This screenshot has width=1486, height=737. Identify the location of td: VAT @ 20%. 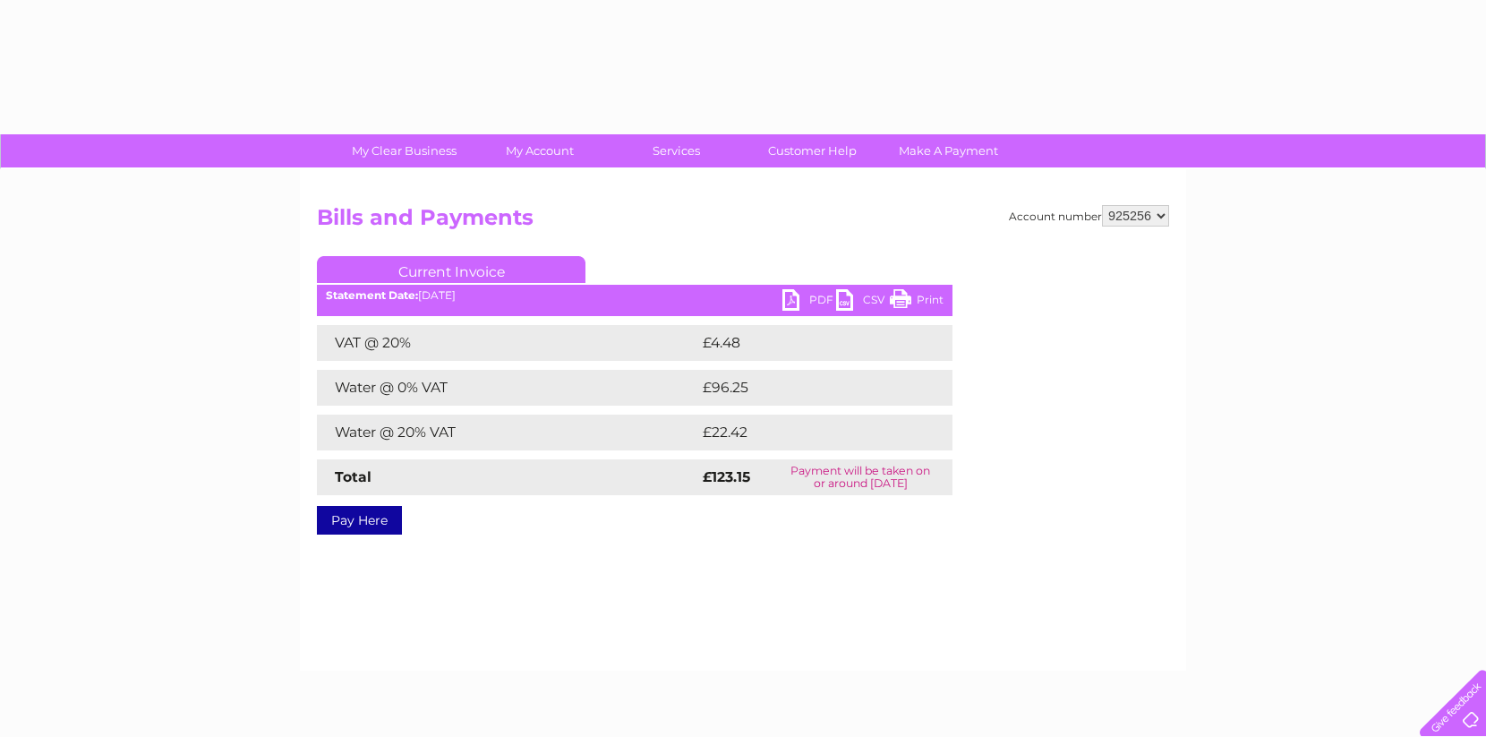
(508, 343).